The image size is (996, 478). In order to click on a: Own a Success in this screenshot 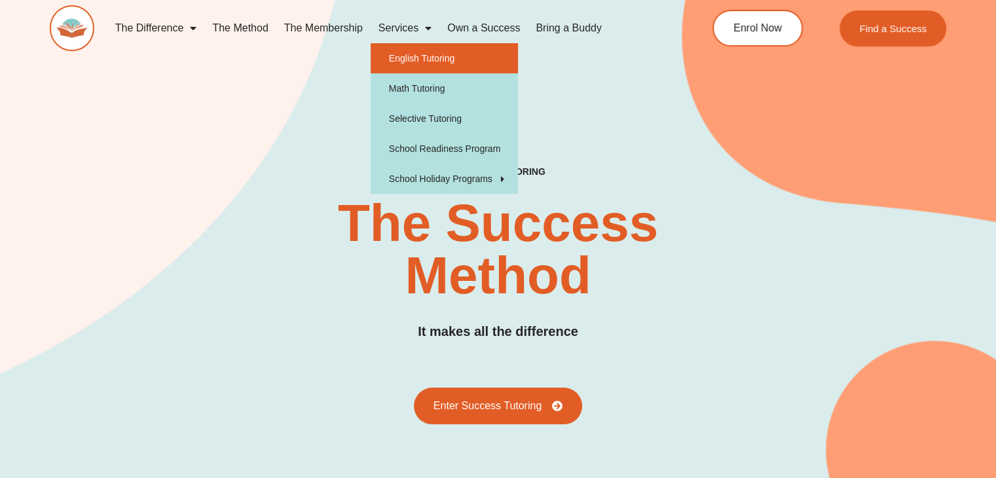, I will do `click(483, 28)`.